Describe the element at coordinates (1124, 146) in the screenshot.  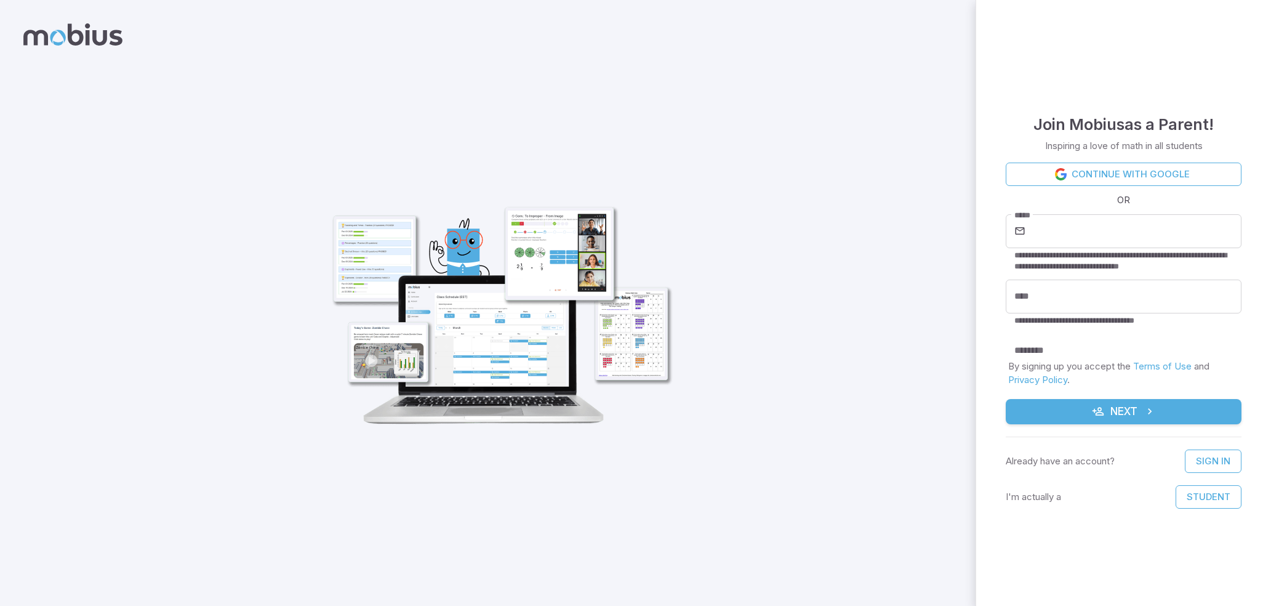
I see `p: Inspiring a love of math in all students` at that location.